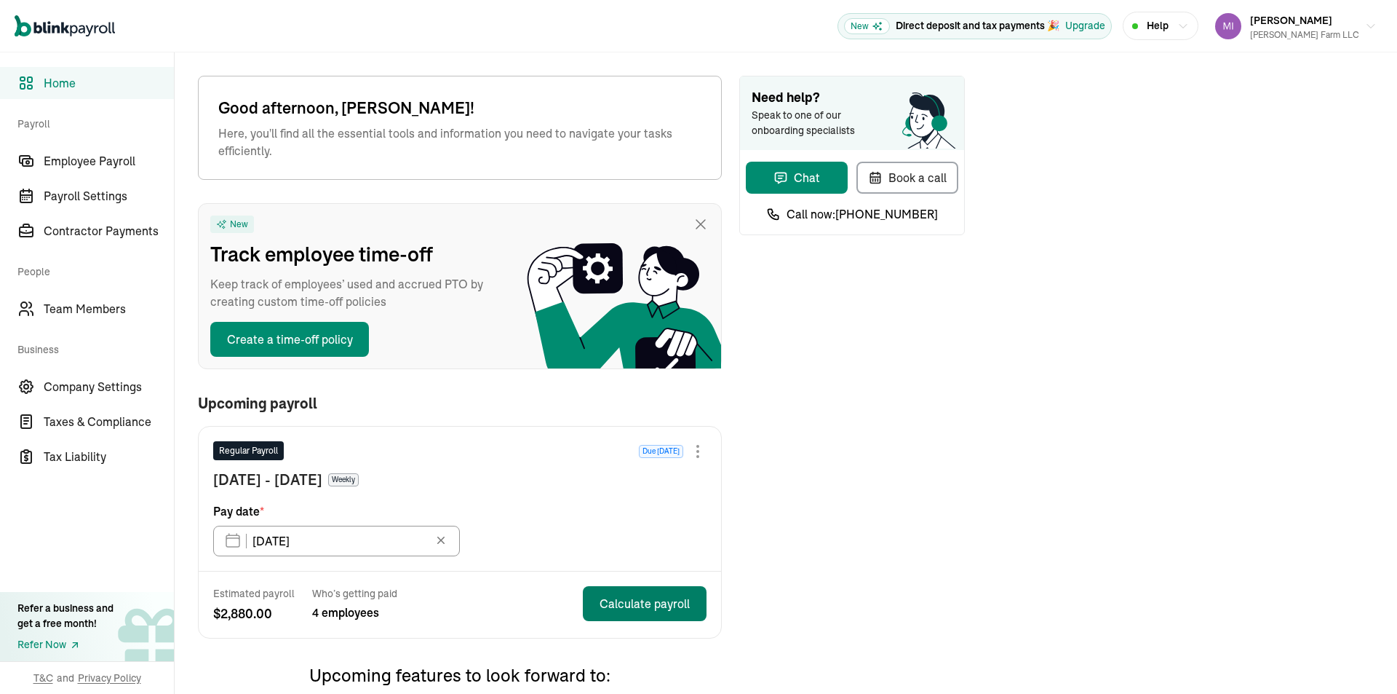 This screenshot has width=1397, height=694. Describe the element at coordinates (108, 456) in the screenshot. I see `span: Tax Liability` at that location.